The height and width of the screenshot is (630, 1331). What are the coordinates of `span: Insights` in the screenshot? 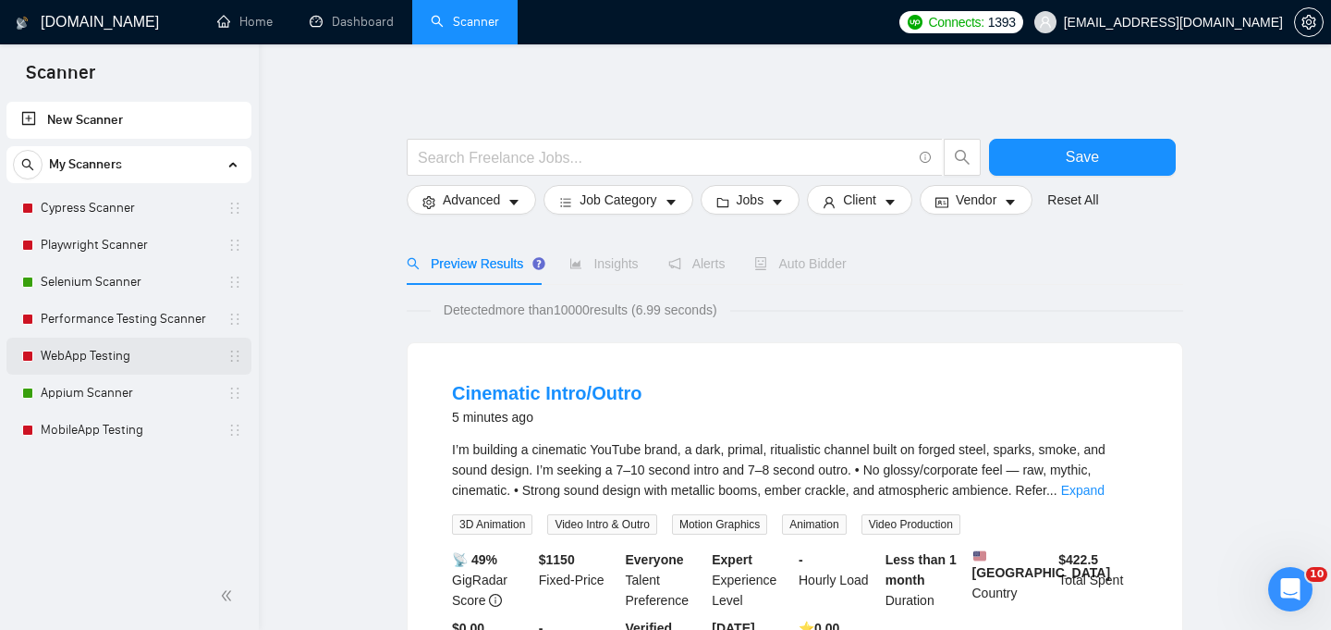 It's located at (604, 263).